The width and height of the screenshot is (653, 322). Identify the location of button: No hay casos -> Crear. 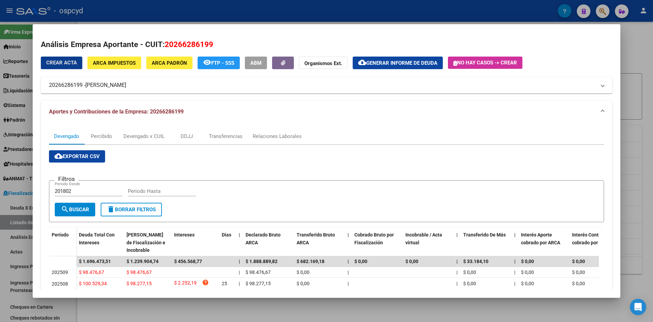
(485, 63).